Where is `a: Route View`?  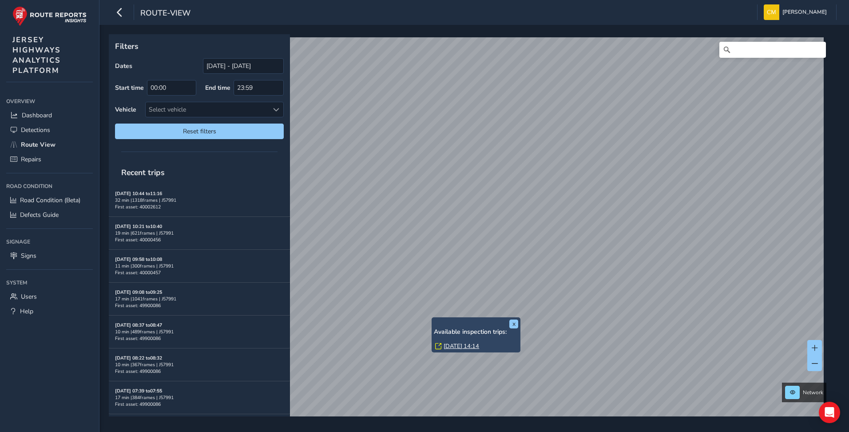
a: Route View is located at coordinates (49, 144).